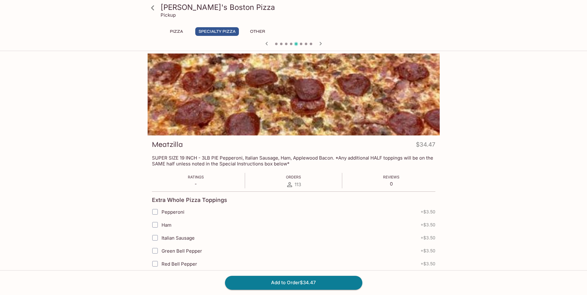  I want to click on h3: Meatzilla, so click(167, 144).